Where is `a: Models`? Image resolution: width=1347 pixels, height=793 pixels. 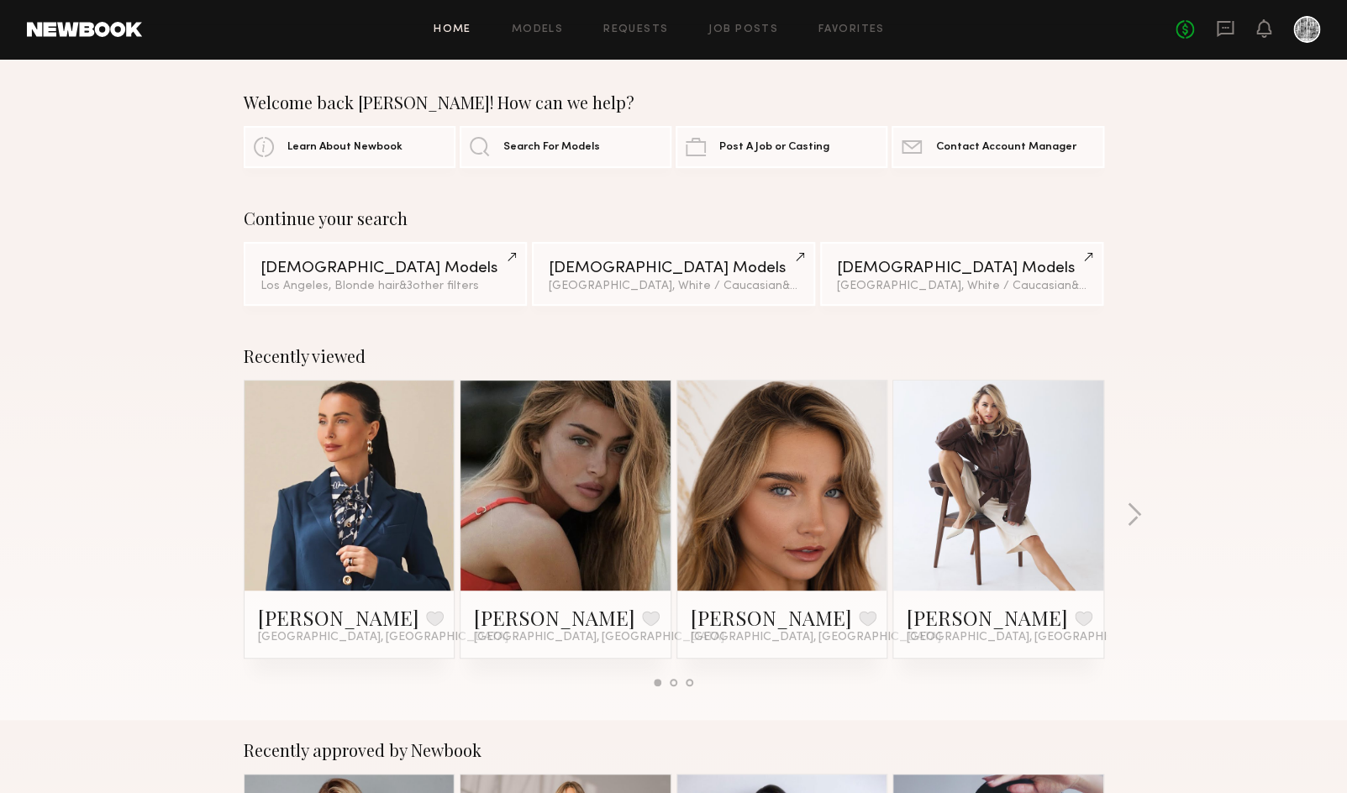 a: Models is located at coordinates (537, 29).